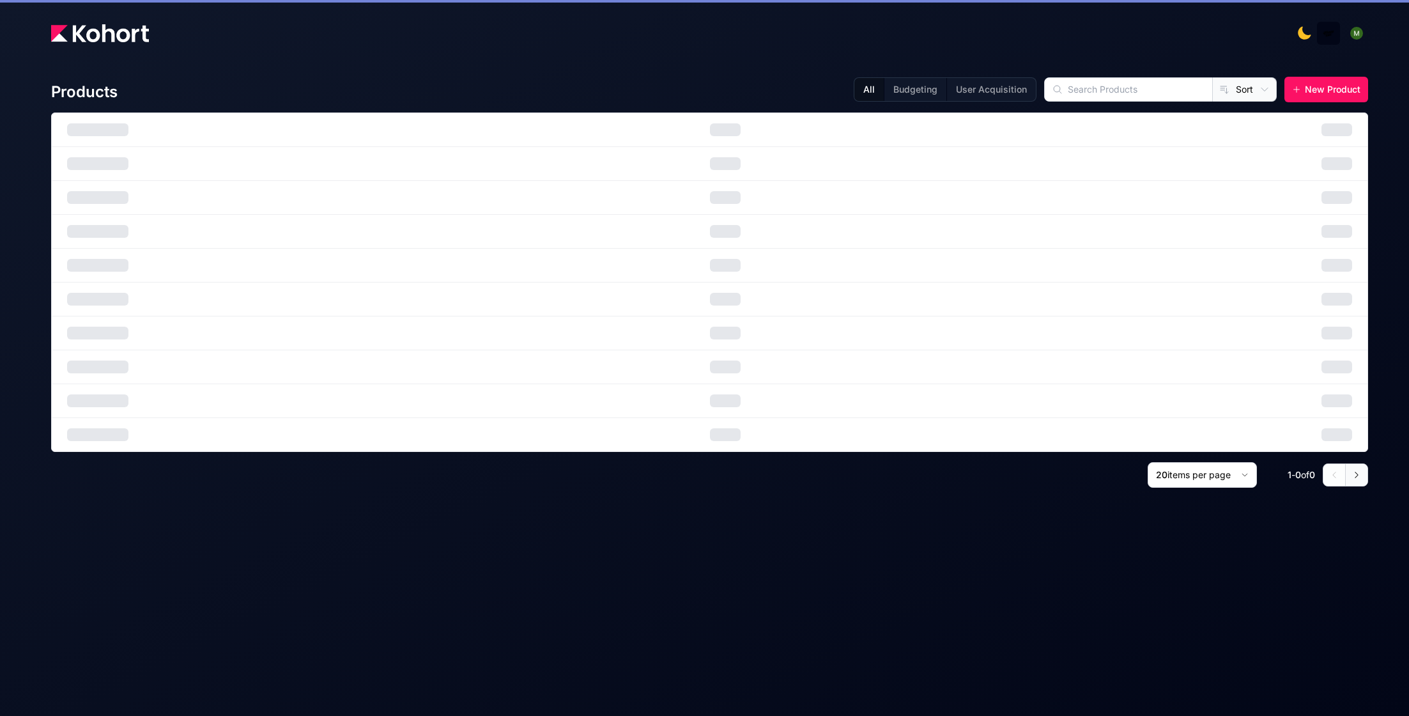 The width and height of the screenshot is (1409, 716). I want to click on img: logo_MoneyTimeLogo_1_20250619094856634230.png, so click(1329, 33).